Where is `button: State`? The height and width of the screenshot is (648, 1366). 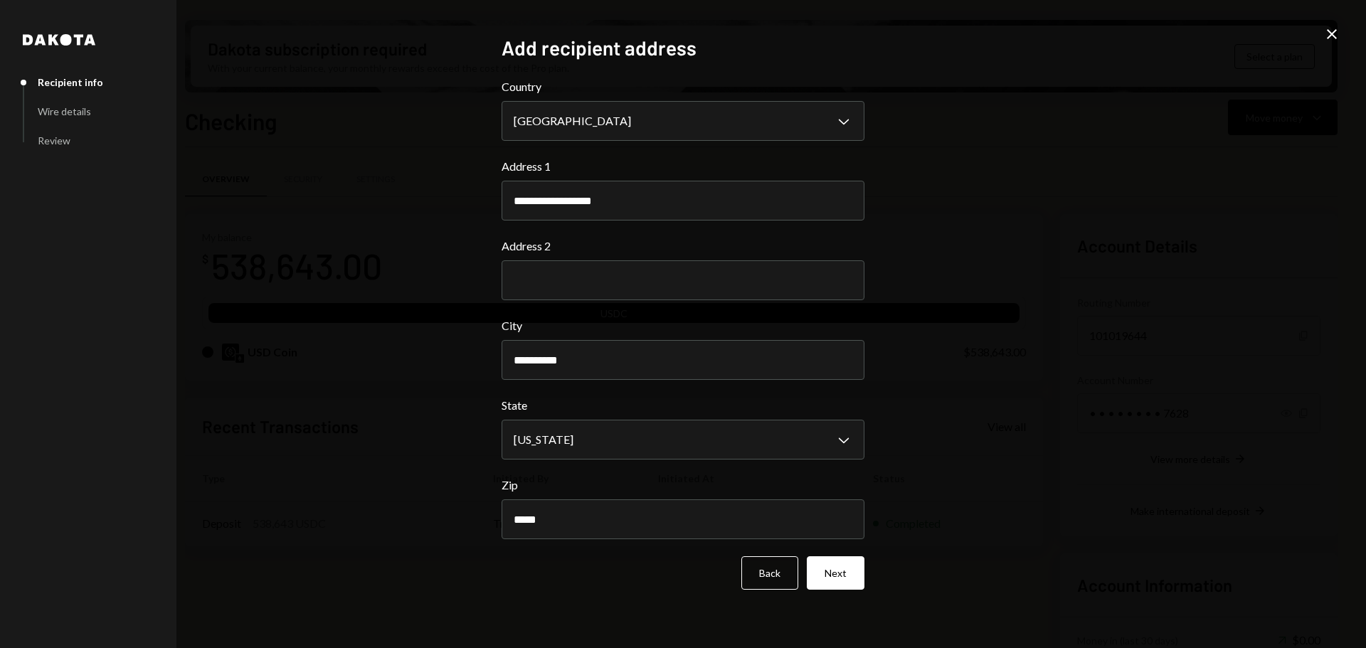
button: State is located at coordinates (683, 440).